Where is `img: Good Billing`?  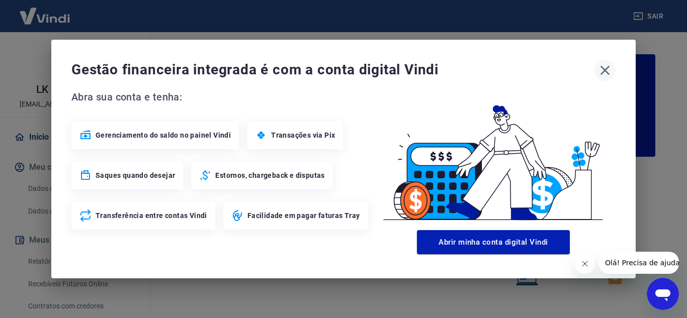 img: Good Billing is located at coordinates (493, 157).